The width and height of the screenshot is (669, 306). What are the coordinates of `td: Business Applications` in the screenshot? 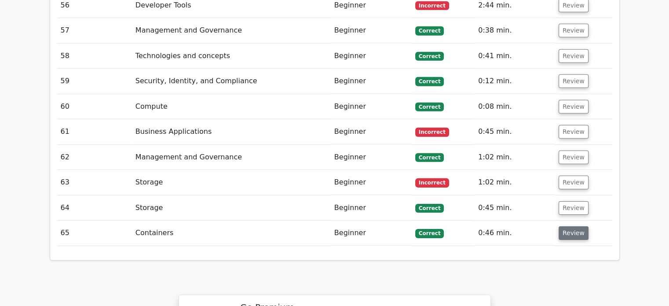 It's located at (231, 131).